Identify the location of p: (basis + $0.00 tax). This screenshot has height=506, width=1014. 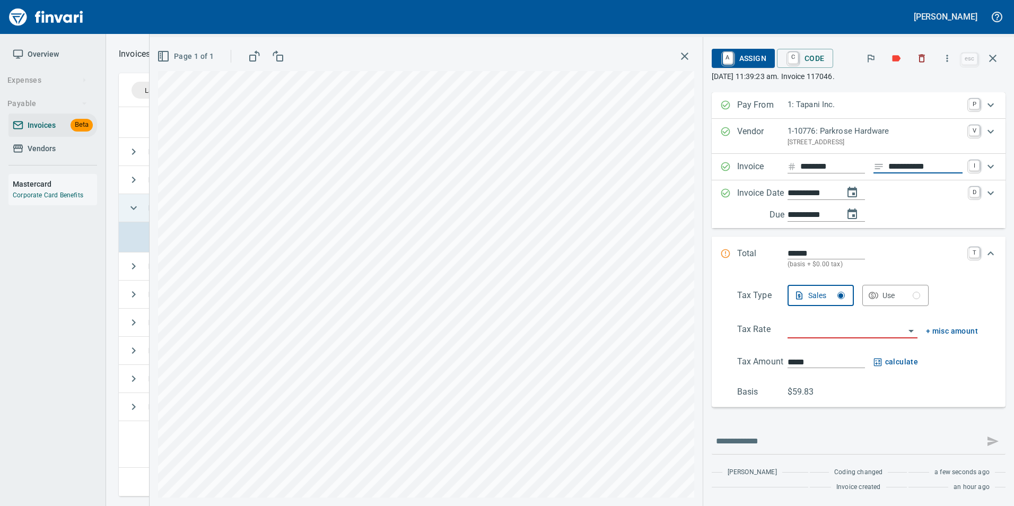
(875, 265).